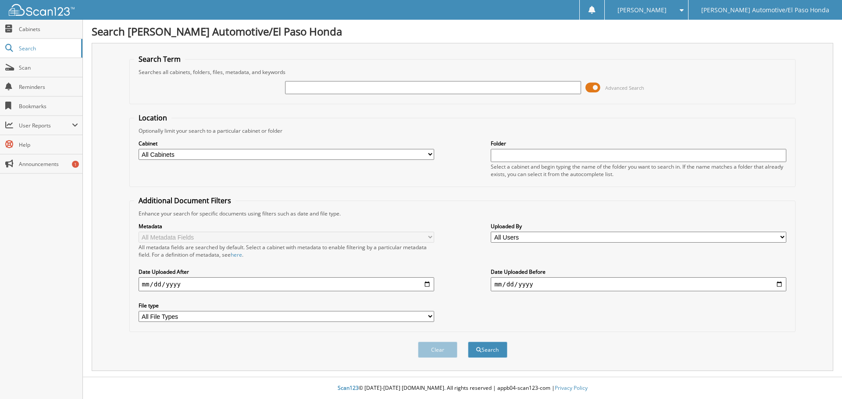 The height and width of the screenshot is (399, 842). What do you see at coordinates (48, 68) in the screenshot?
I see `span: Scan` at bounding box center [48, 68].